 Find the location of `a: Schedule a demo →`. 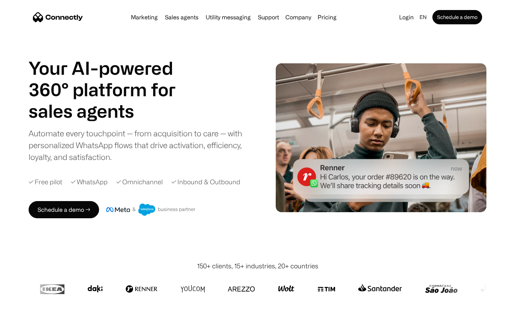

a: Schedule a demo → is located at coordinates (64, 210).